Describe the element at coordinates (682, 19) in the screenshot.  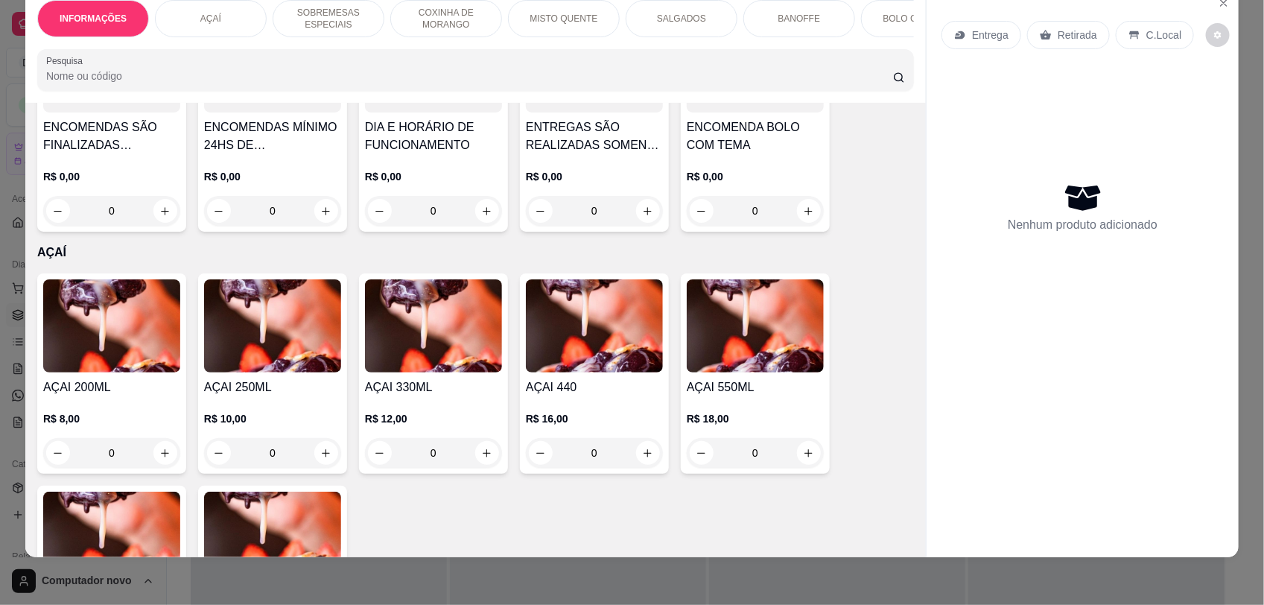
I see `p: SALGADOS` at that location.